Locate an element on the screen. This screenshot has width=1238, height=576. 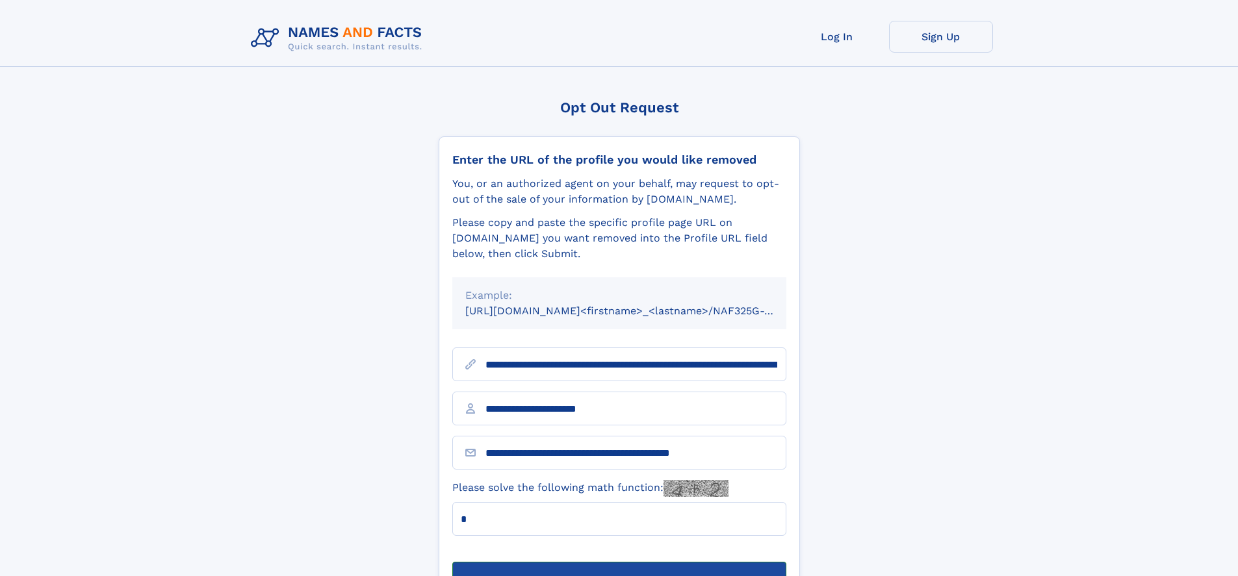
a: Sign Up is located at coordinates (941, 36).